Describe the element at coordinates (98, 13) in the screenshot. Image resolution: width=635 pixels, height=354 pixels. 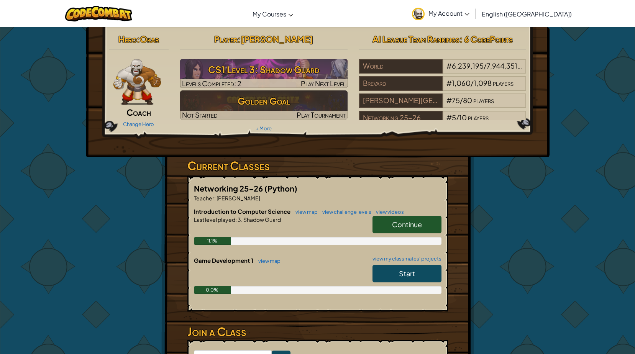
I see `a: CodeCombat logo` at that location.